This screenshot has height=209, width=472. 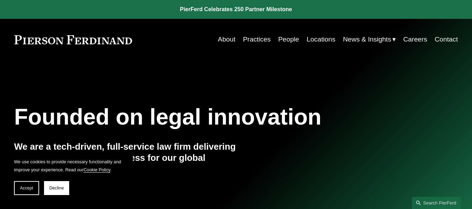 What do you see at coordinates (321, 40) in the screenshot?
I see `a: Locations` at bounding box center [321, 40].